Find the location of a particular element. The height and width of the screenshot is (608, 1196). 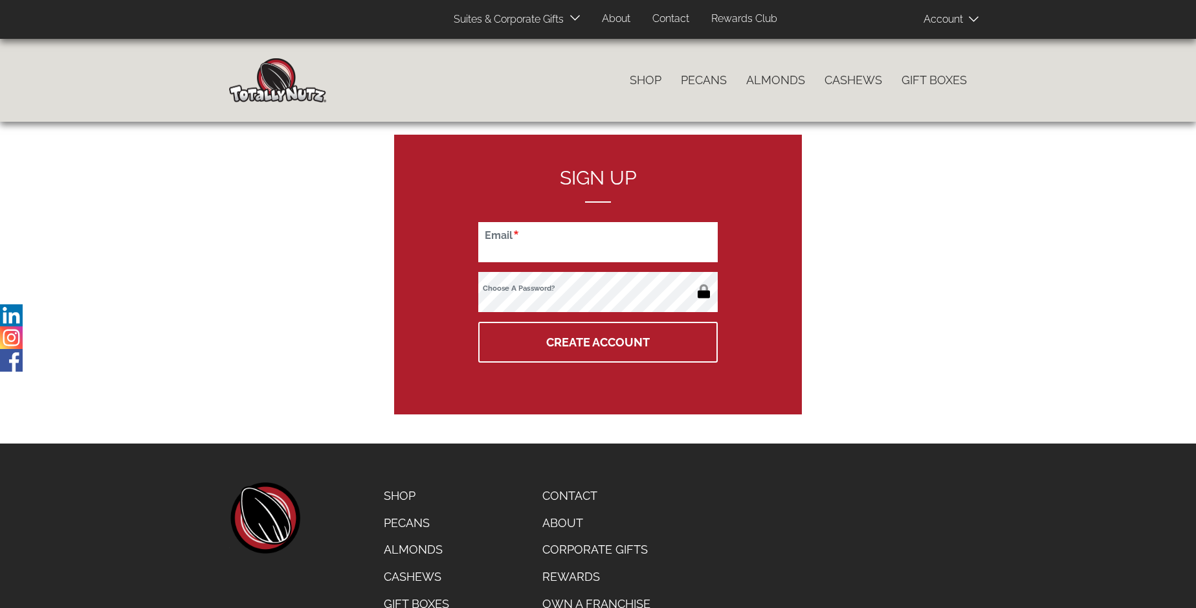

button: Create Account is located at coordinates (598, 342).